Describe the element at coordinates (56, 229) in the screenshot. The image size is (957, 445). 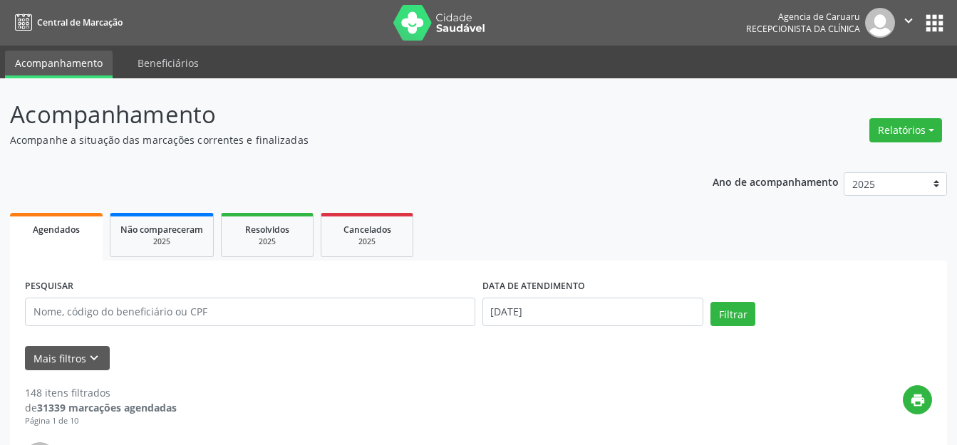
I see `span: Agendados` at that location.